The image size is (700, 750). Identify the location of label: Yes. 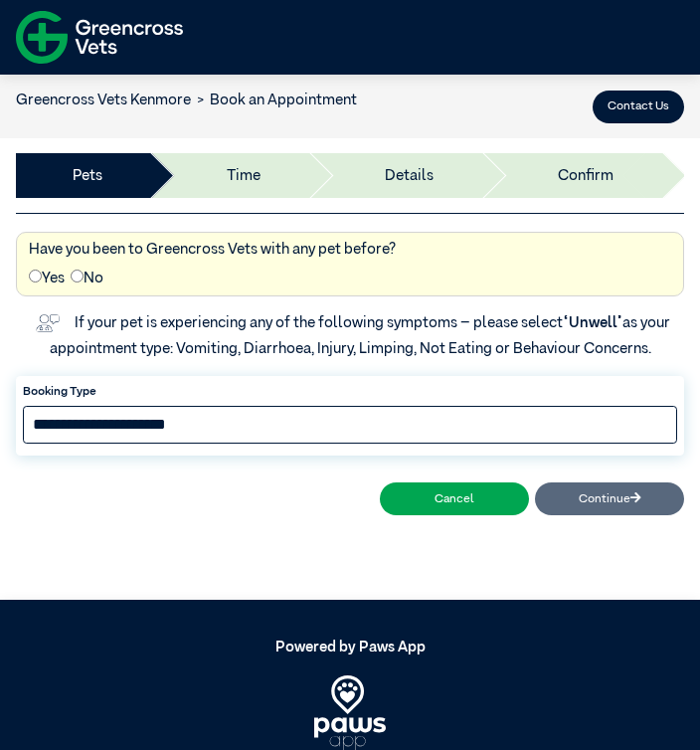
(47, 278).